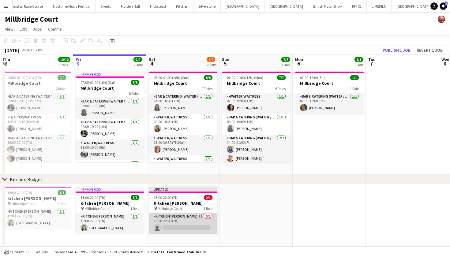 This screenshot has height=257, width=450. Describe the element at coordinates (158, 6) in the screenshot. I see `button: Hickstead` at that location.